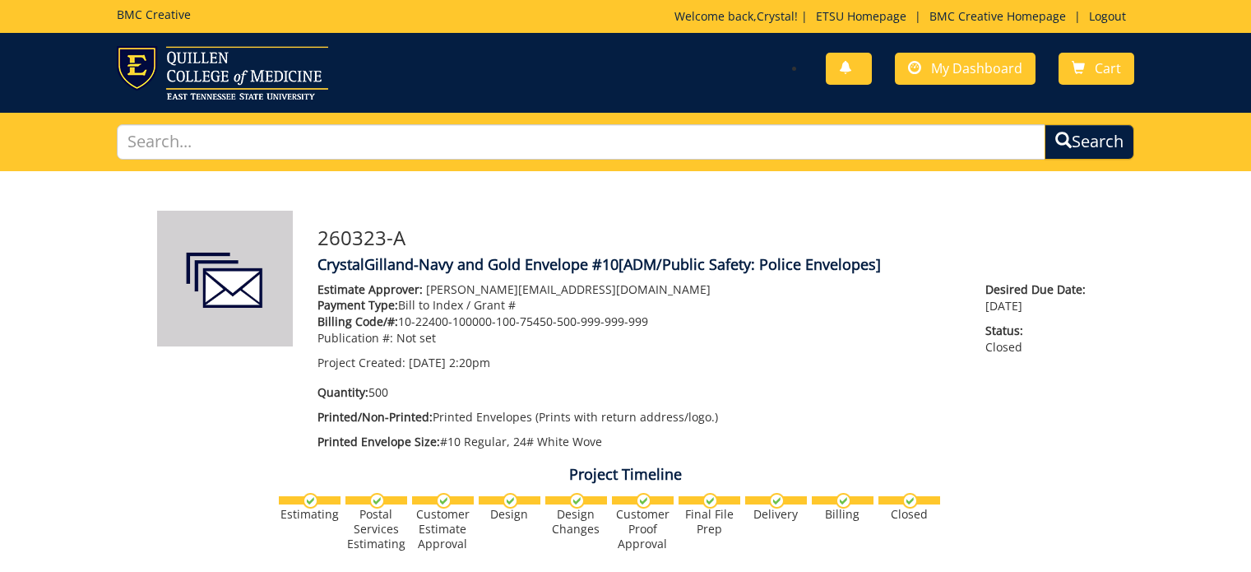 The height and width of the screenshot is (572, 1251). What do you see at coordinates (1097, 68) in the screenshot?
I see `a: Cart` at bounding box center [1097, 68].